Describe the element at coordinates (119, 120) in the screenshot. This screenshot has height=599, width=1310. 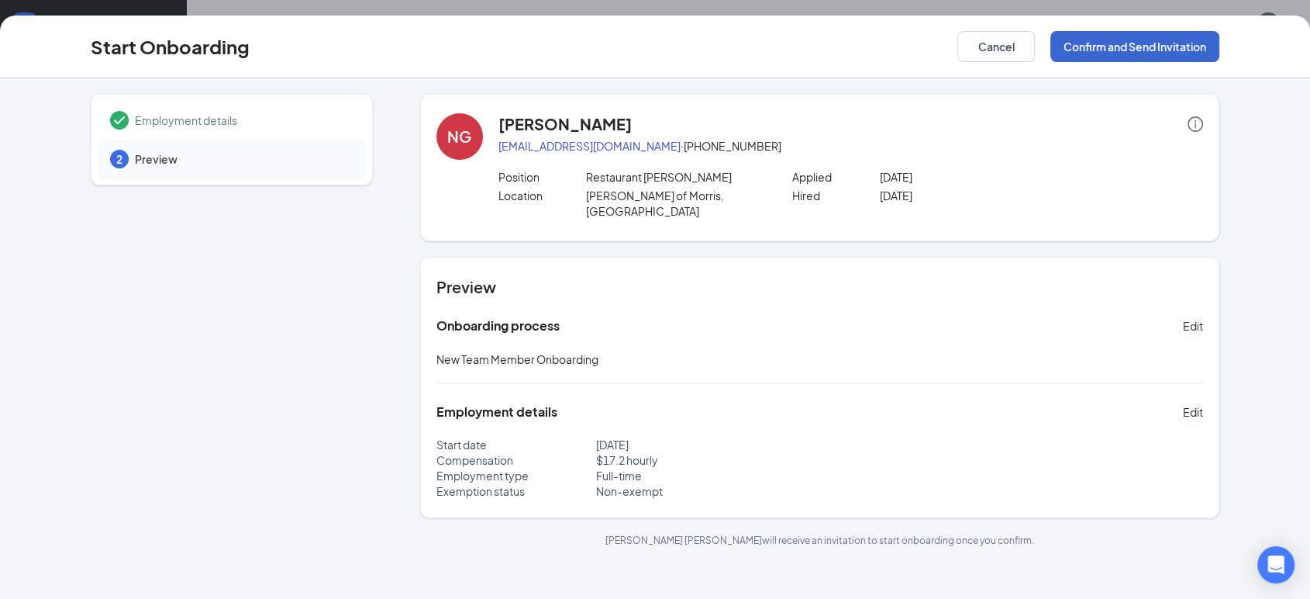
I see `svg: Checkmark` at that location.